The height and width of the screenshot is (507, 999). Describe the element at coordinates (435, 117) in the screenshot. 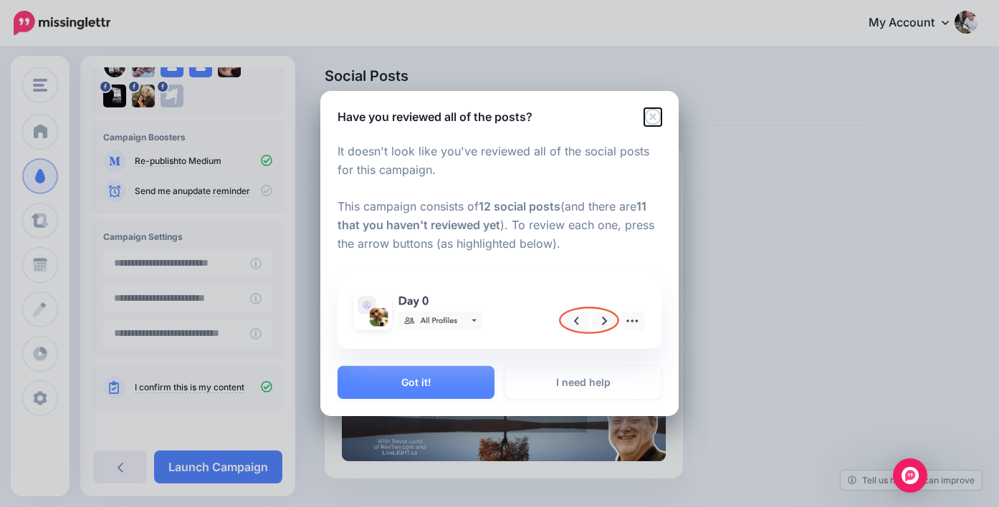

I see `h5: Have you reviewed all of the posts?` at that location.